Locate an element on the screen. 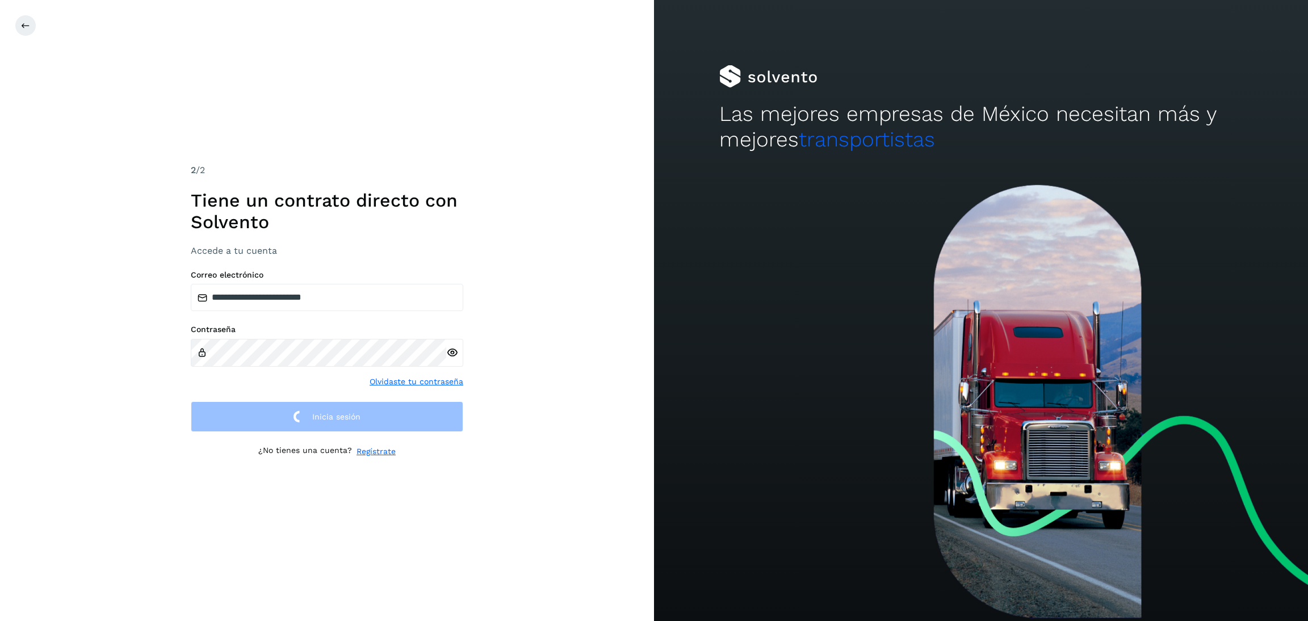  p: ¿No tienes una cuenta? is located at coordinates (305, 451).